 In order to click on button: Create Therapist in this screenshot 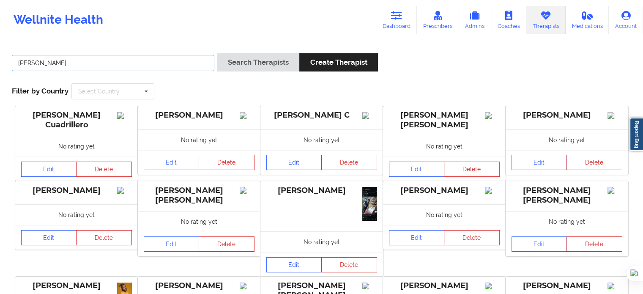, I will do `click(338, 62)`.